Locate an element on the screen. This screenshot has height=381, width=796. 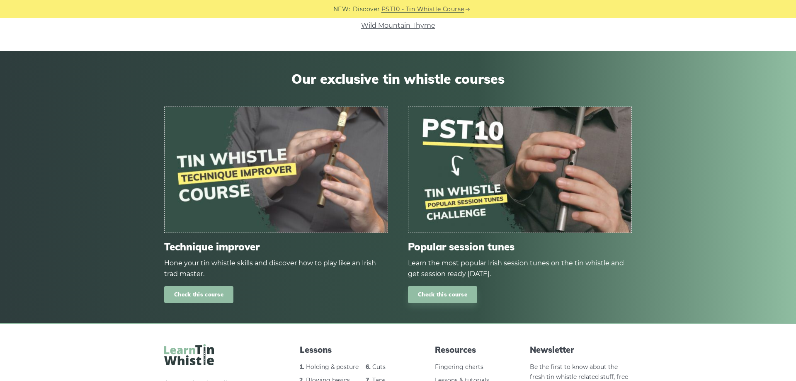
span: Discover is located at coordinates (366, 9).